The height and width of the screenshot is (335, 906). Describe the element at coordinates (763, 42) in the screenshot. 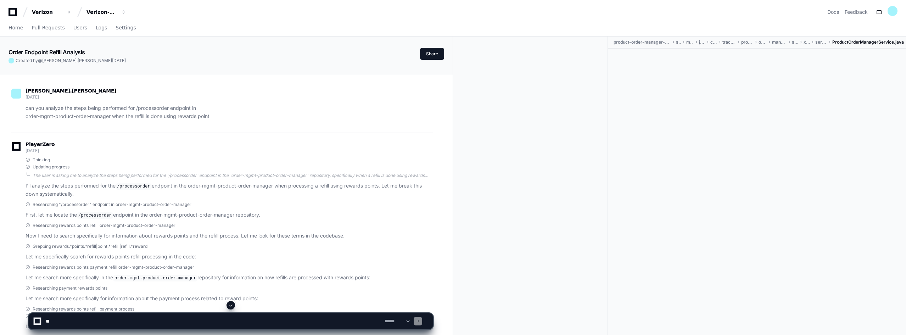

I see `span: order` at that location.